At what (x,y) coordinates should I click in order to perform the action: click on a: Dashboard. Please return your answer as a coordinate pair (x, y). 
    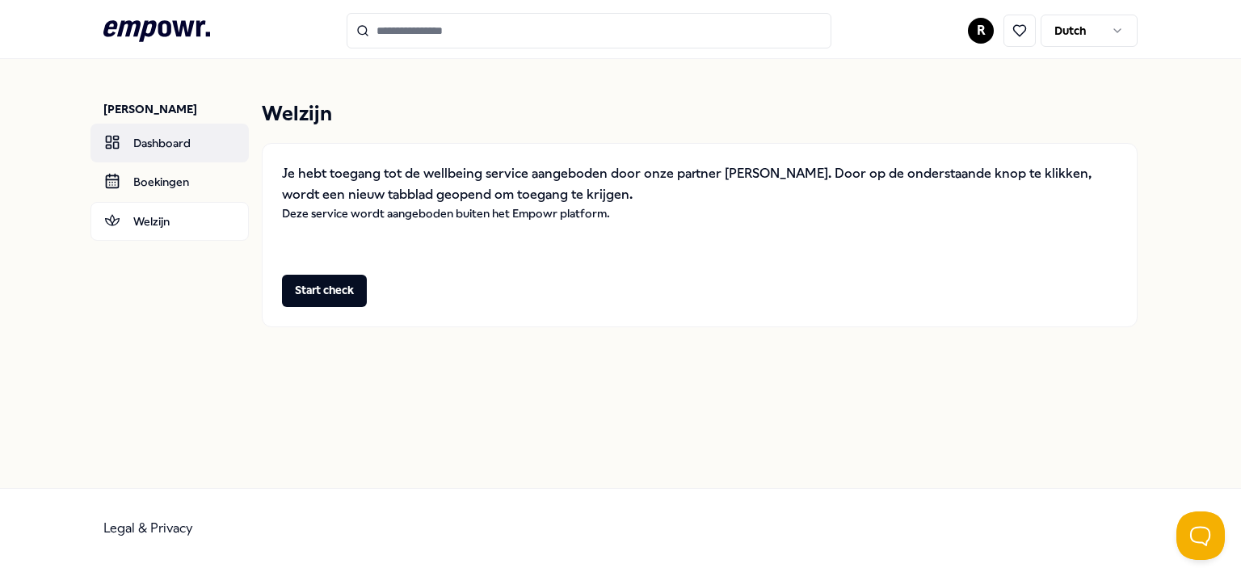
    Looking at the image, I should click on (170, 143).